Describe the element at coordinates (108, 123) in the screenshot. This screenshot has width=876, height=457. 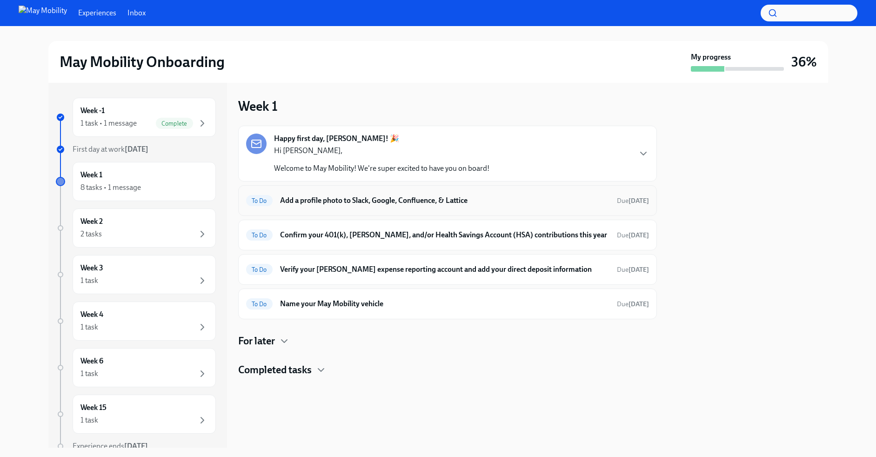
I see `div: 1 task • 1 message` at that location.